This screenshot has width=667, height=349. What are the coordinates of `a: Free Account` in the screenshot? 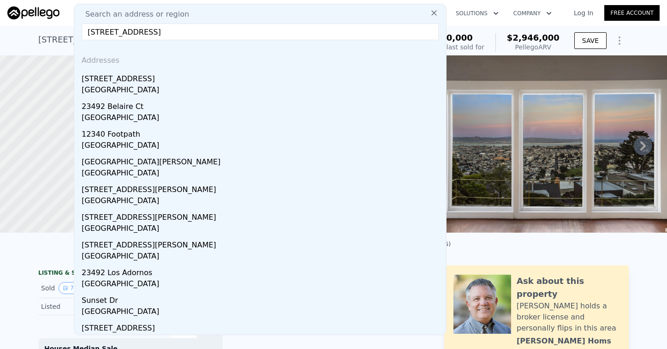 It's located at (632, 13).